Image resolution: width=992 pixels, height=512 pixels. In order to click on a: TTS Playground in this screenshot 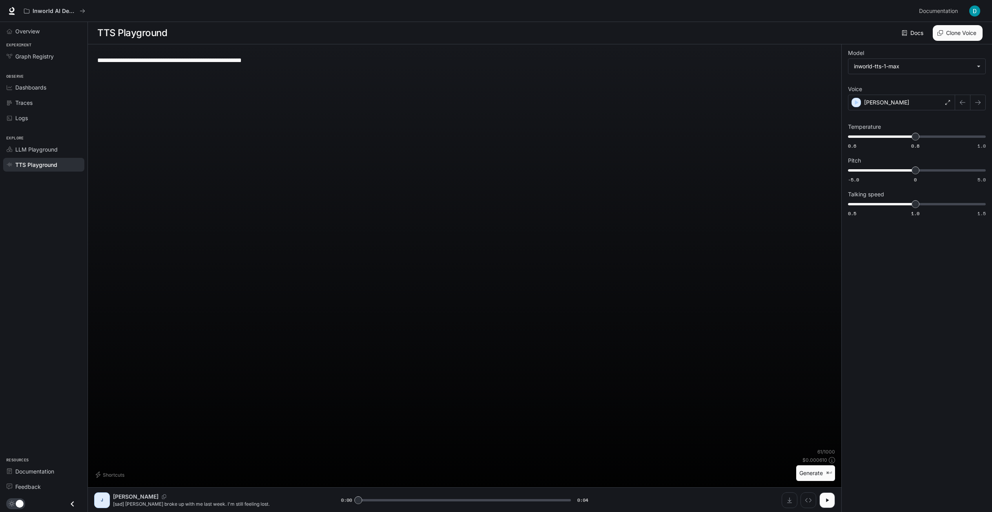, I will do `click(44, 164)`.